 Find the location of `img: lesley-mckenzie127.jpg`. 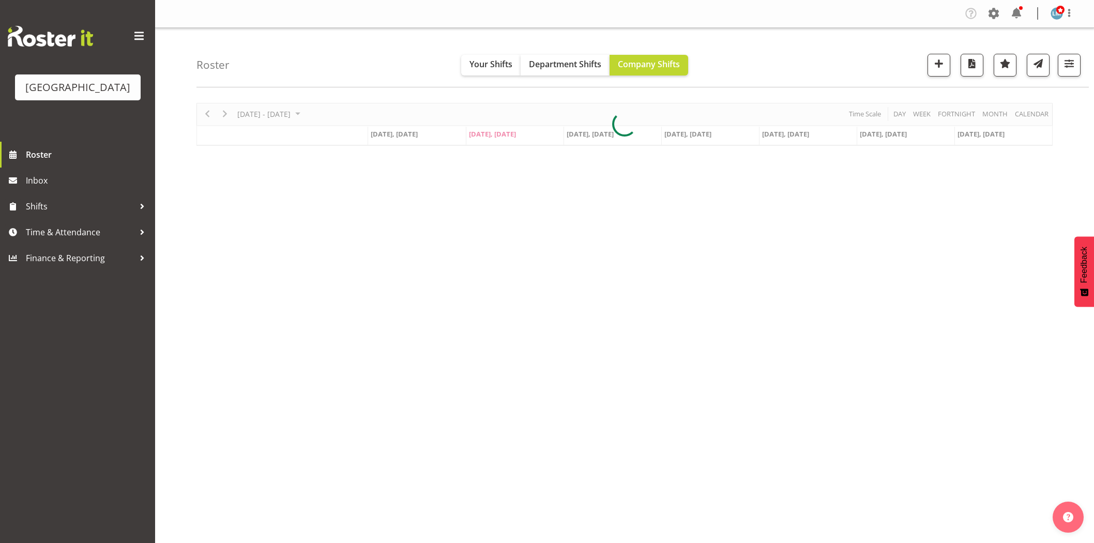

img: lesley-mckenzie127.jpg is located at coordinates (1056, 13).